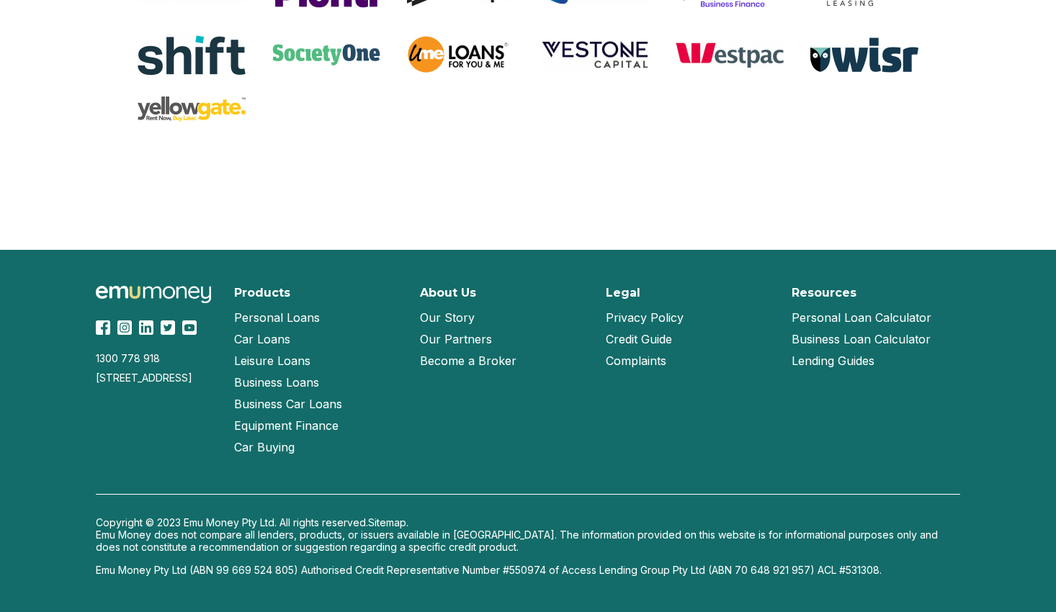 The width and height of the screenshot is (1056, 612). Describe the element at coordinates (326, 55) in the screenshot. I see `img: SocietyOne` at that location.